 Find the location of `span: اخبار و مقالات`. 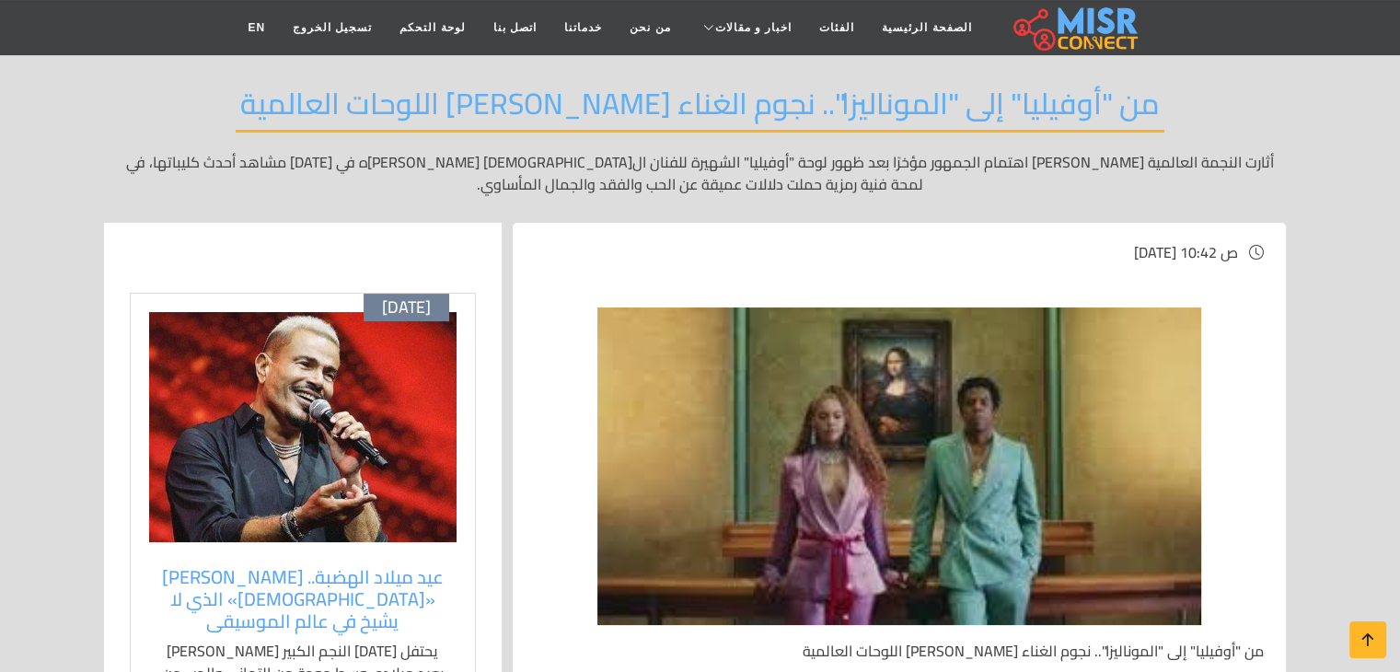

span: اخبار و مقالات is located at coordinates (753, 28).